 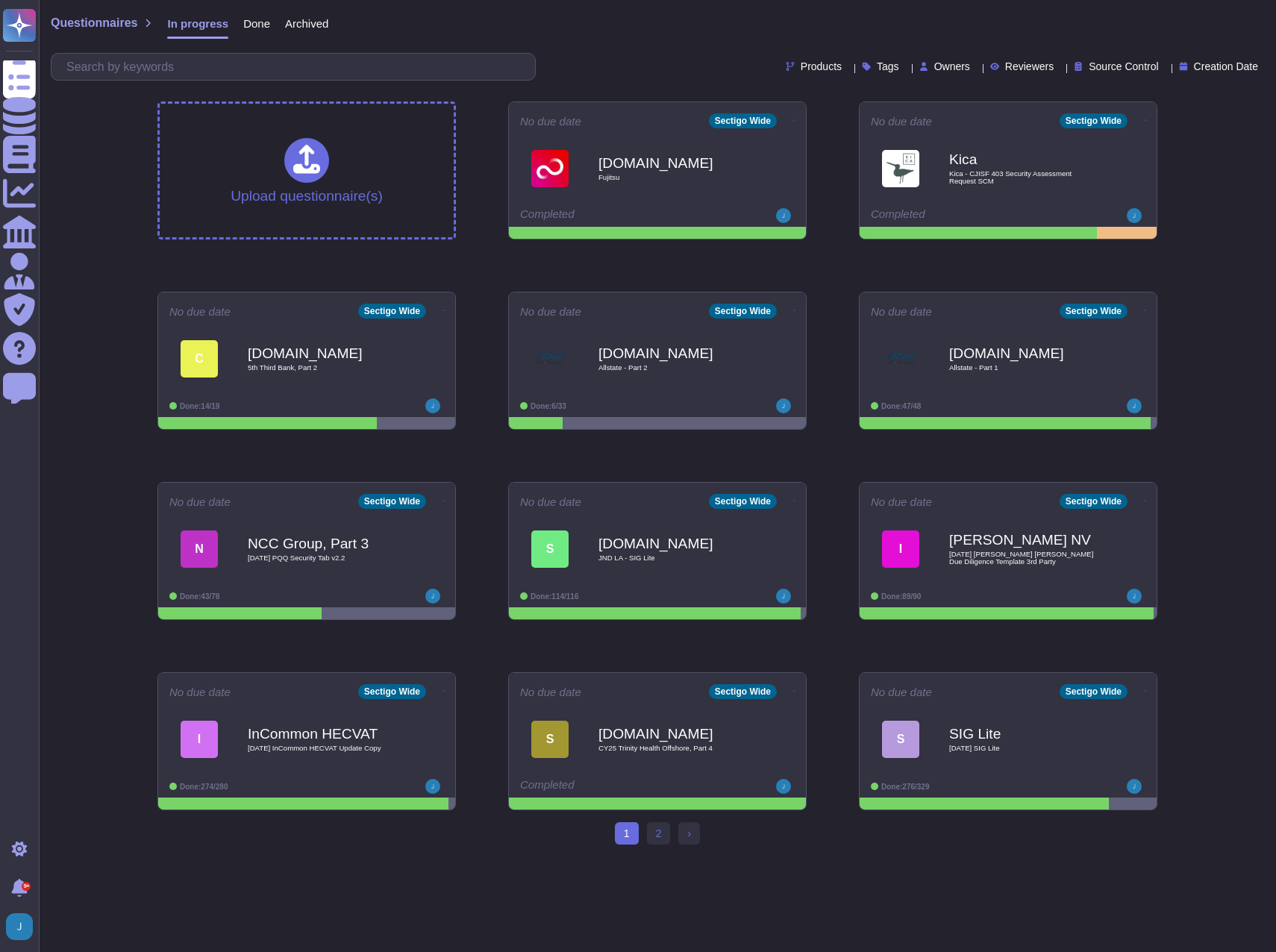 I want to click on span: Done: 6/33, so click(x=549, y=406).